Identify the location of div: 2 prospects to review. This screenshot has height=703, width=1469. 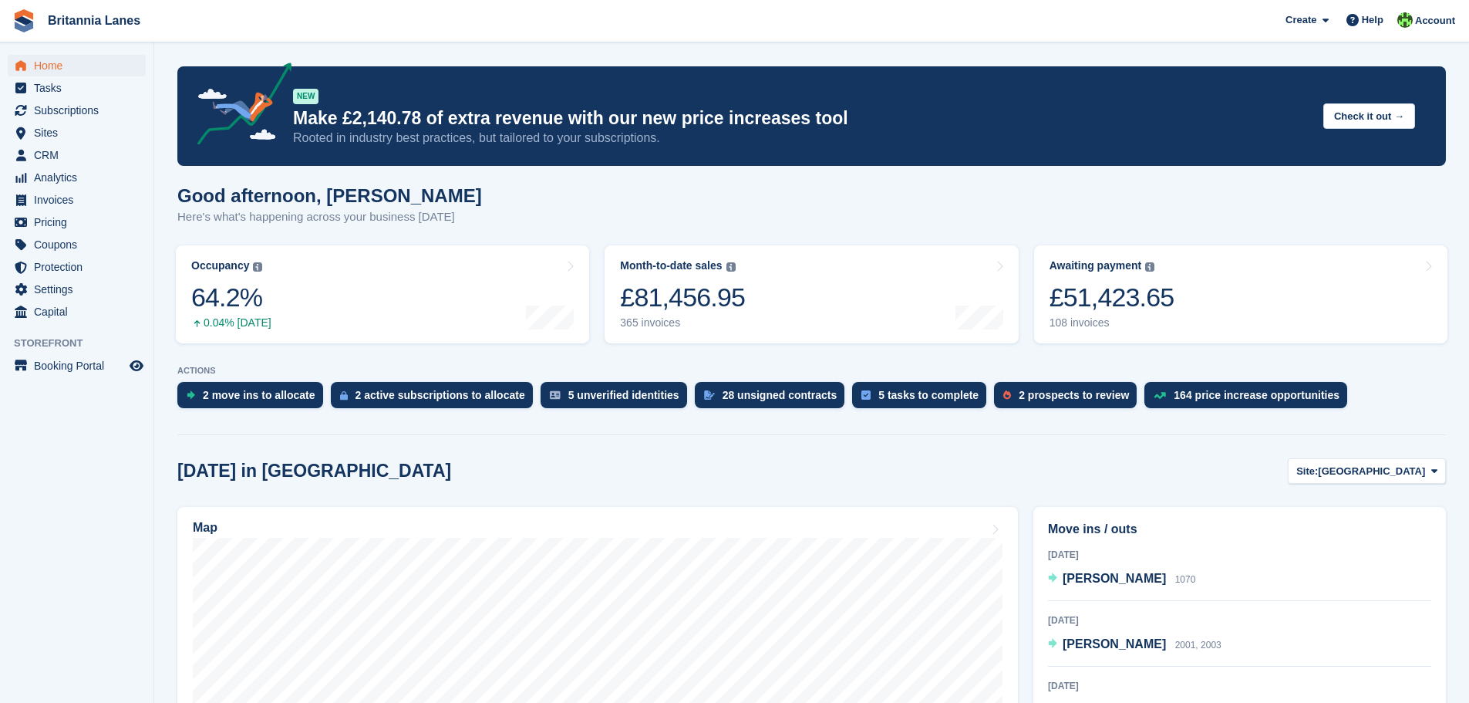
(1074, 395).